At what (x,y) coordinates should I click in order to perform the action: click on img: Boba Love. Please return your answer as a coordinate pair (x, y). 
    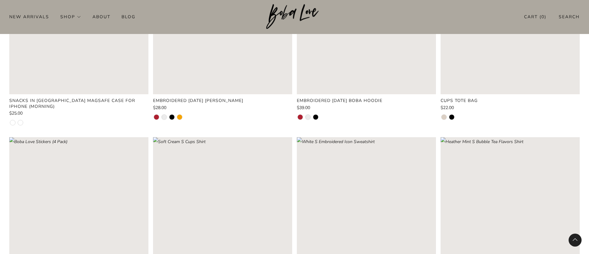
    Looking at the image, I should click on (294, 17).